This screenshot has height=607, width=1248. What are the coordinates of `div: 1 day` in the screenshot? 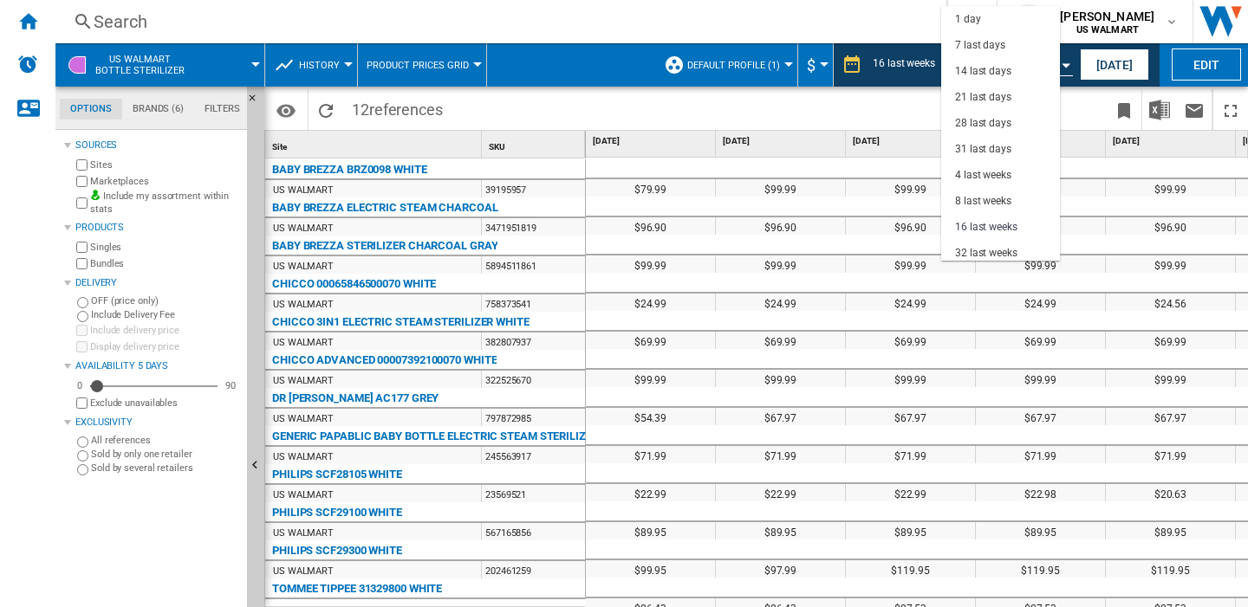 It's located at (968, 19).